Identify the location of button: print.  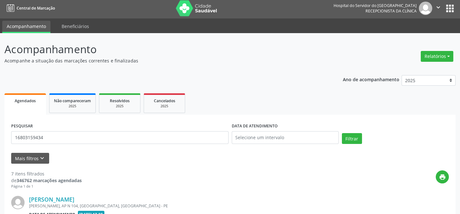
(442, 177).